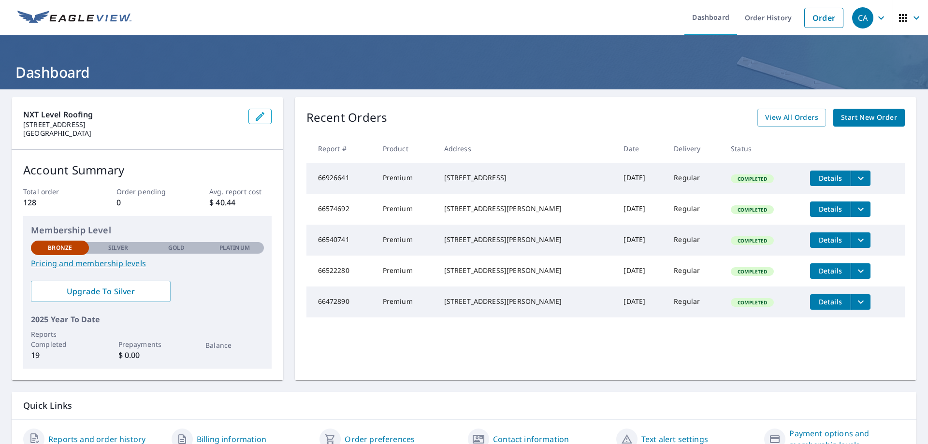  Describe the element at coordinates (341, 209) in the screenshot. I see `td: 66574692` at that location.